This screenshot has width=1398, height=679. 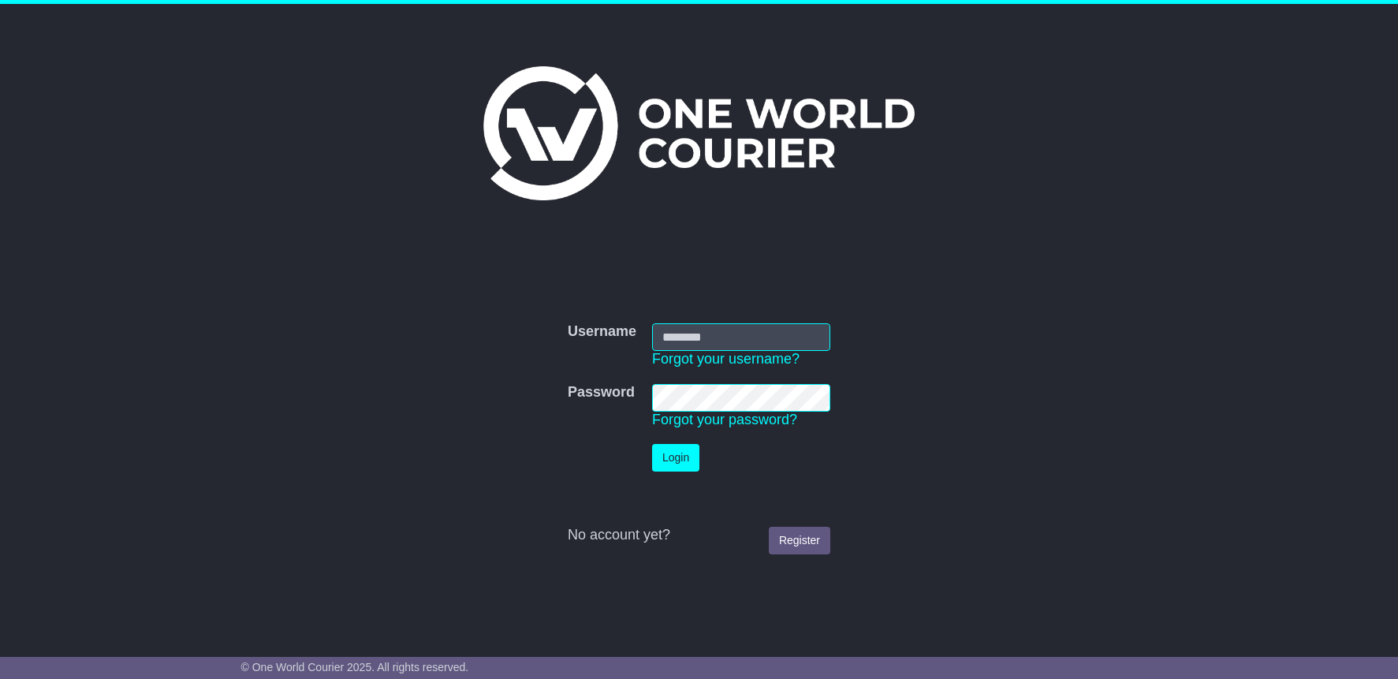 What do you see at coordinates (355, 667) in the screenshot?
I see `span: © One World Courier 2025. All rights reserved.` at bounding box center [355, 667].